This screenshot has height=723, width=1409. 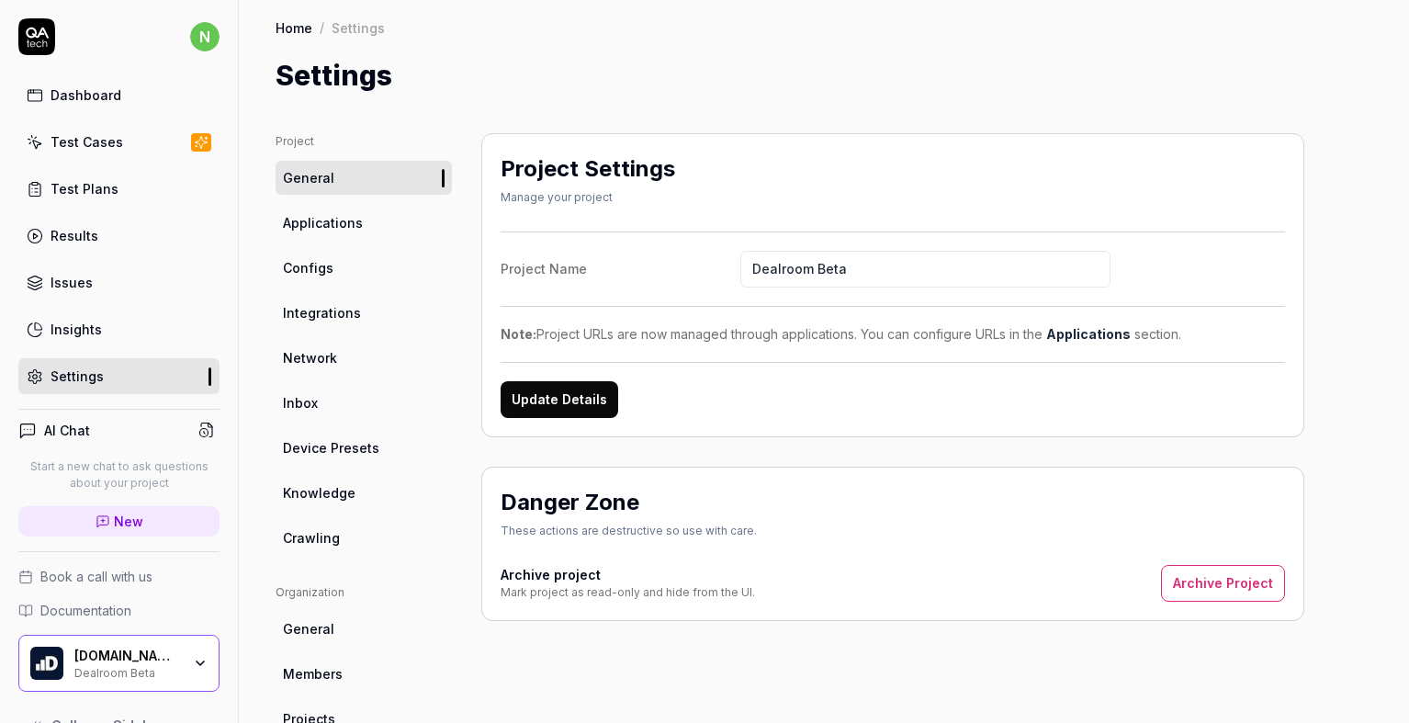 What do you see at coordinates (364, 141) in the screenshot?
I see `div: Project` at bounding box center [364, 141].